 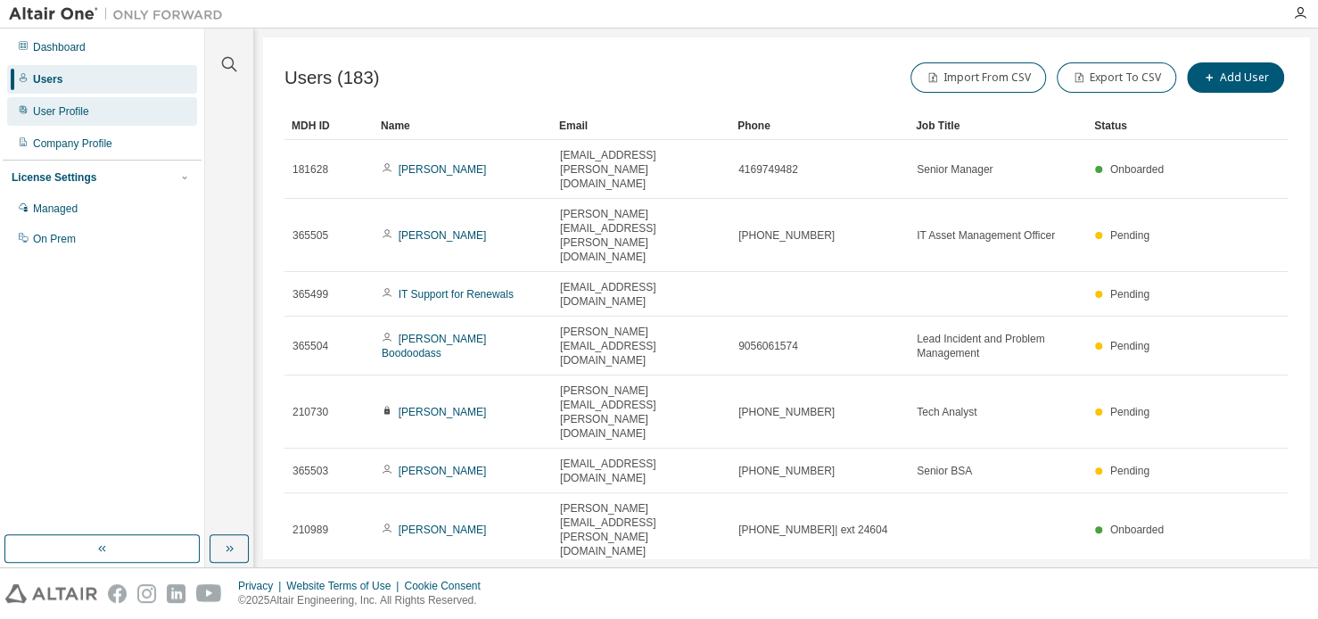 I want to click on span: 365499, so click(x=310, y=294).